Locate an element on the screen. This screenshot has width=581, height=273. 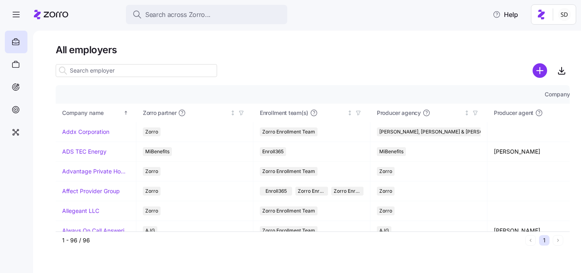
a: Affect Provider Group is located at coordinates (91, 191).